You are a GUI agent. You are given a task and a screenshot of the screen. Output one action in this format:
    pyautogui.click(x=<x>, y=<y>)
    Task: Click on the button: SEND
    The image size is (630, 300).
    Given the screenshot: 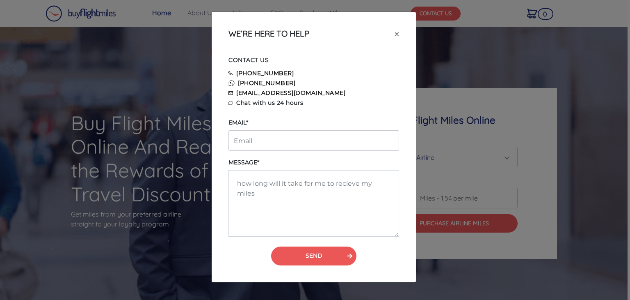 What is the action you would take?
    pyautogui.click(x=314, y=256)
    